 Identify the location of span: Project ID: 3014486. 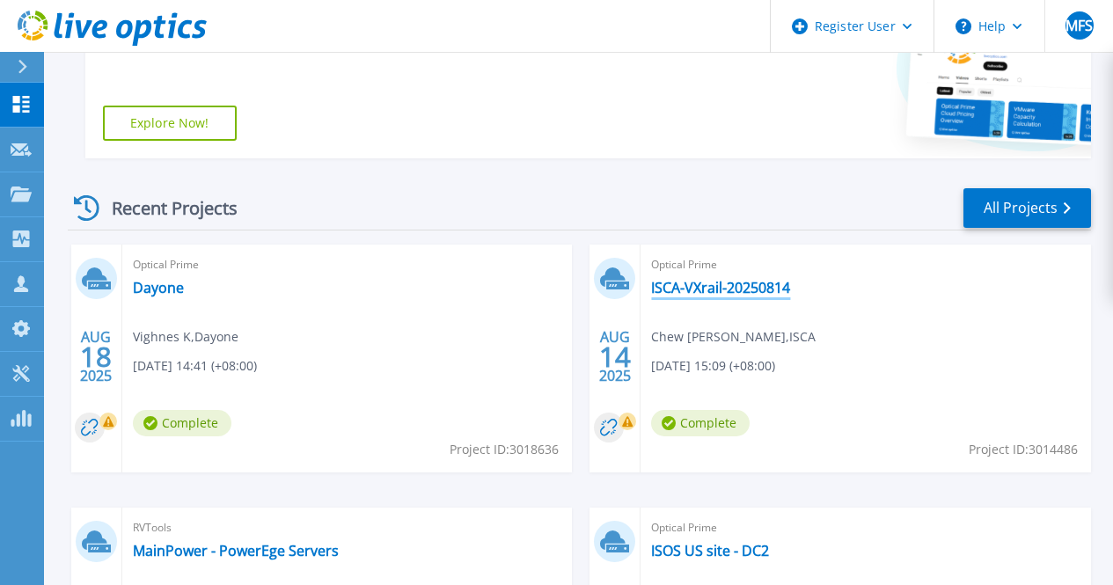
(1023, 450).